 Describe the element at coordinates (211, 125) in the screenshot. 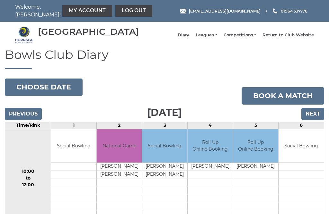

I see `td: 4` at that location.